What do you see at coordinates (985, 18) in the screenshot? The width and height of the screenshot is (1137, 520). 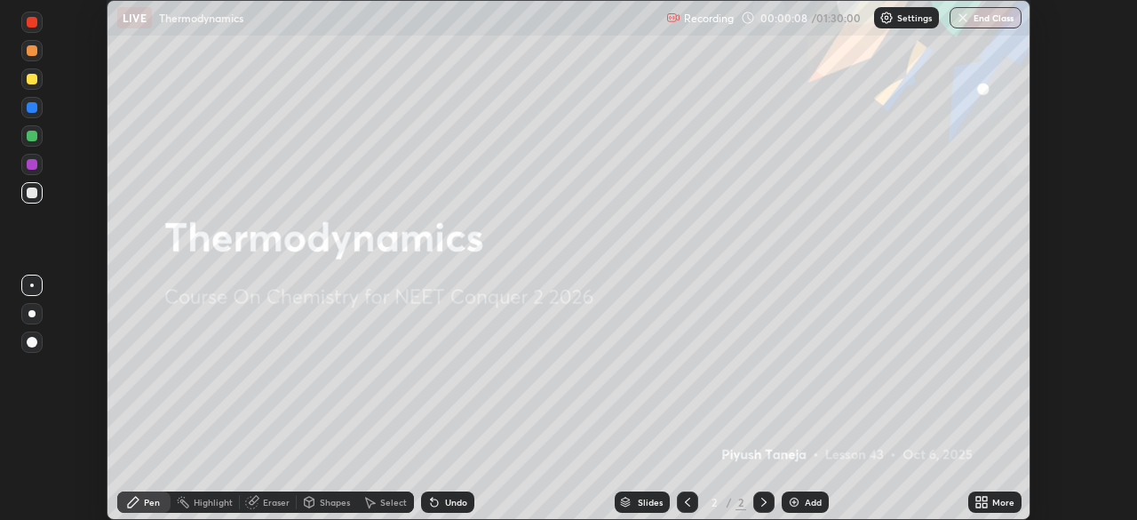 I see `button: End Class` at bounding box center [985, 18].